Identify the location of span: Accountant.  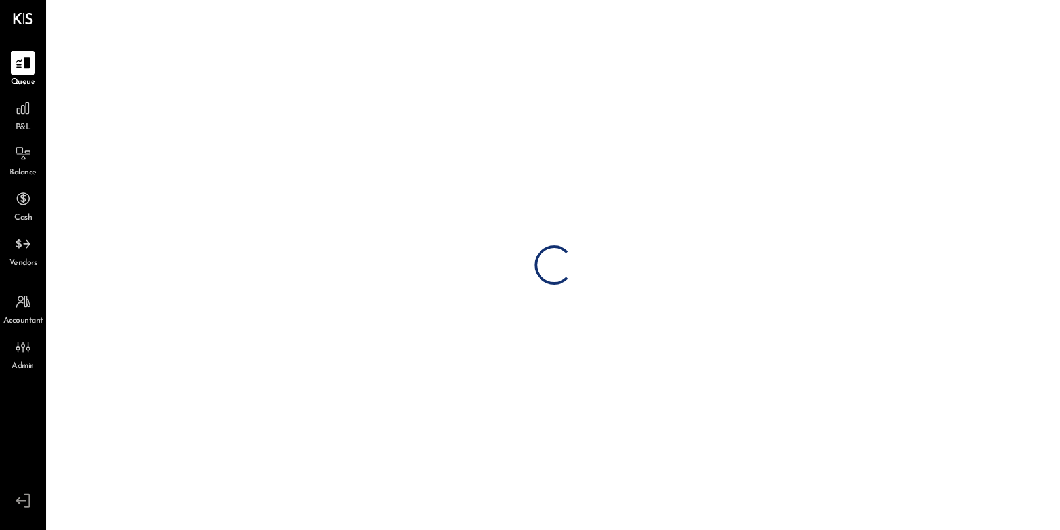
(23, 322).